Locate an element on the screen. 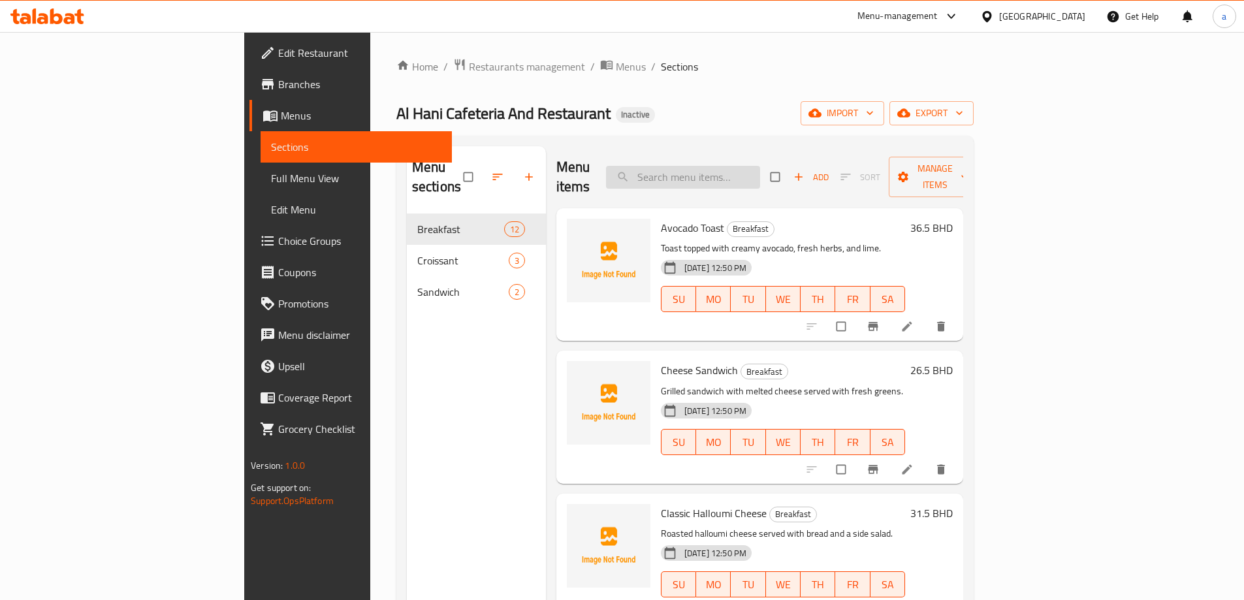  p: Grilled sandwich with melted cheese served with fresh greens. is located at coordinates (783, 391).